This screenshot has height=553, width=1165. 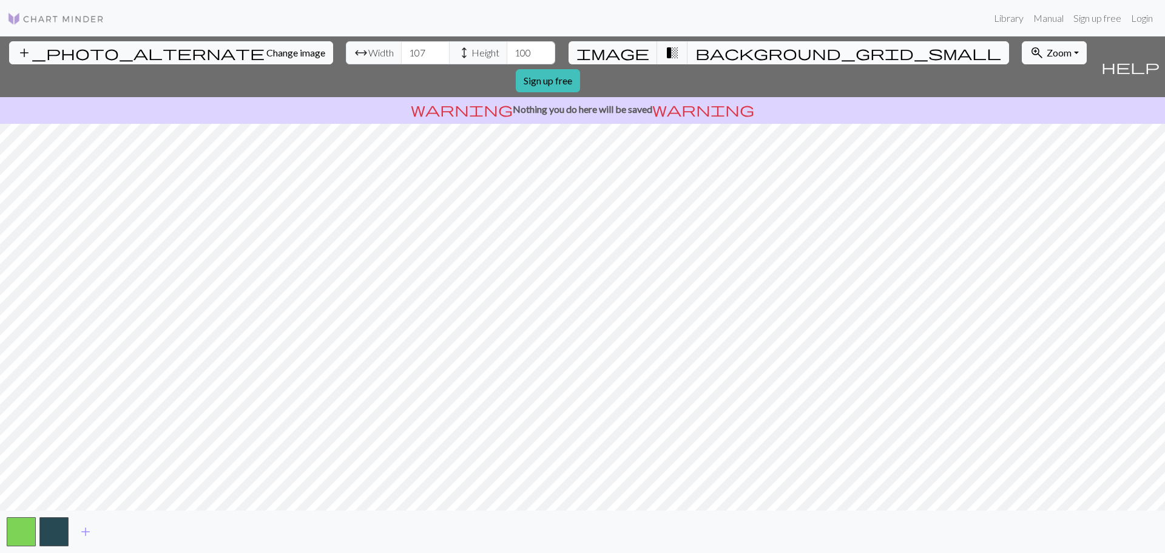 What do you see at coordinates (613, 53) in the screenshot?
I see `span: image` at bounding box center [613, 53].